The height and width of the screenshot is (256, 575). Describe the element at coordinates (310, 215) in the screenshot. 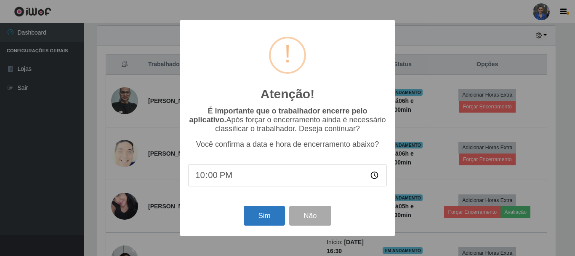

I see `button: Não` at that location.